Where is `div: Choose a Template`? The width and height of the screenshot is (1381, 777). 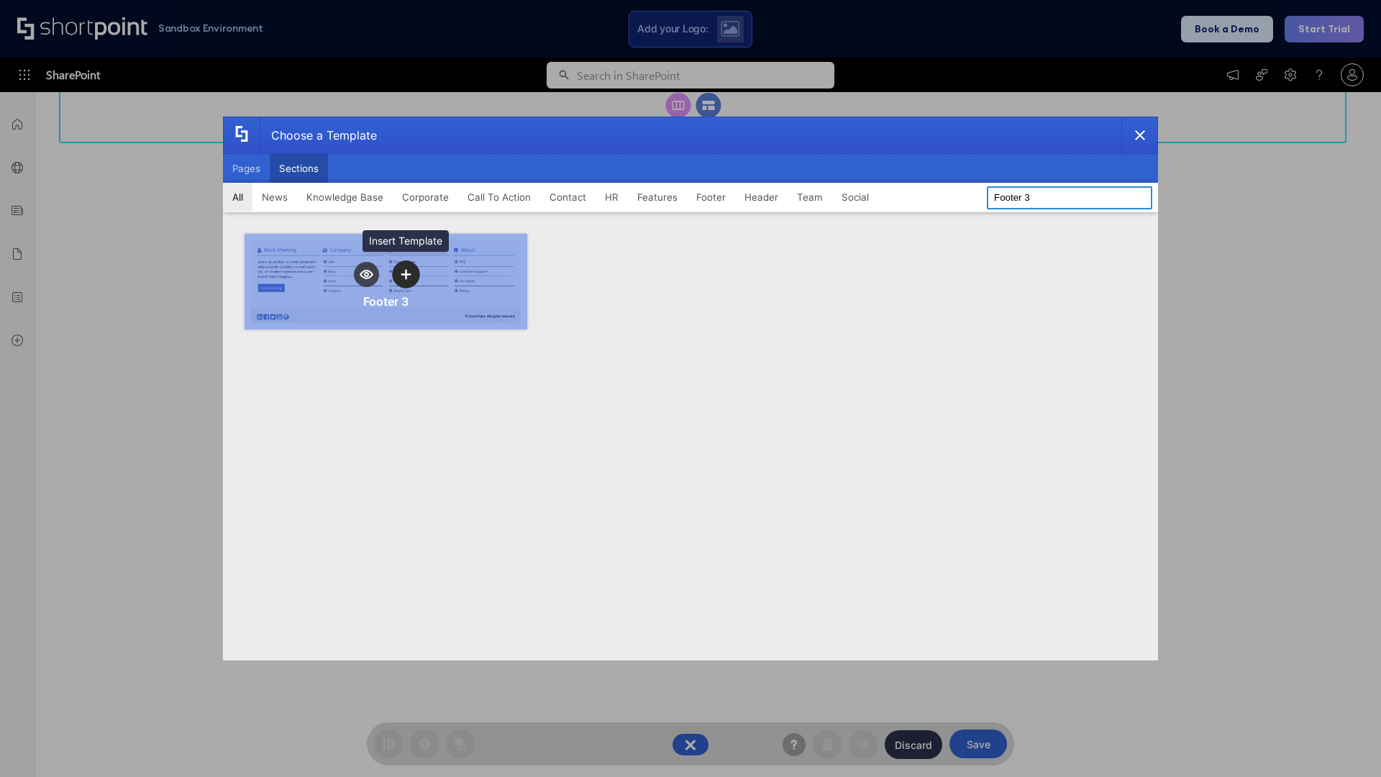
div: Choose a Template is located at coordinates (318, 135).